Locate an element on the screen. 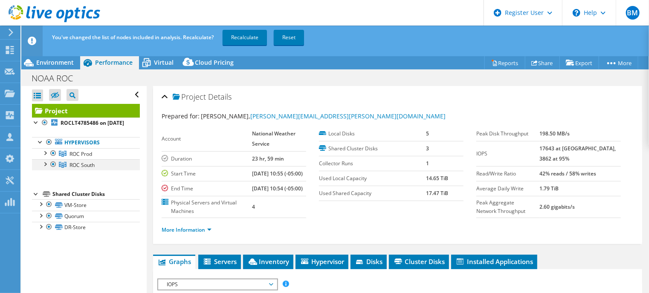 The width and height of the screenshot is (649, 293). span: Graphs is located at coordinates (174, 262).